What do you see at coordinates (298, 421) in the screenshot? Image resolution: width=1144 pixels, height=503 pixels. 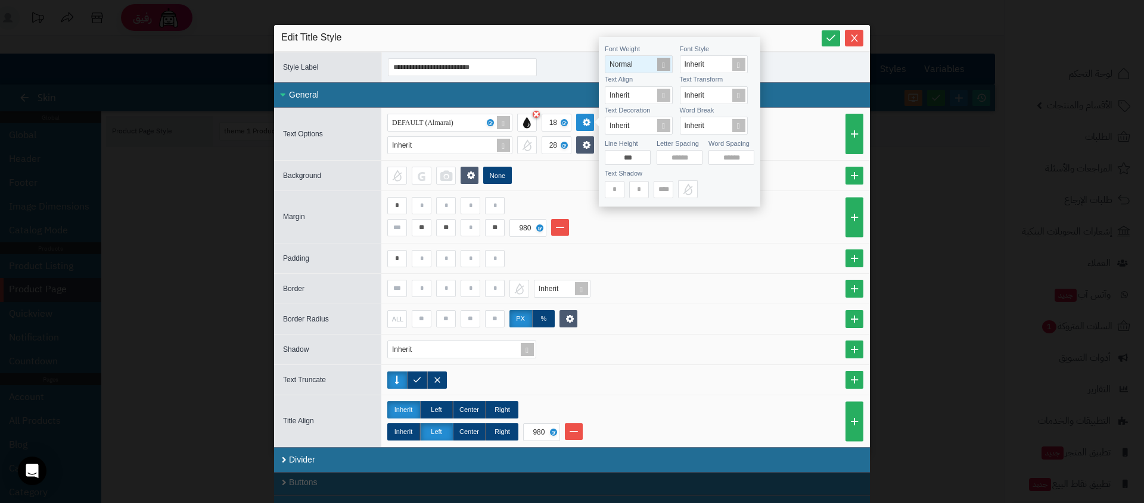 I see `span: Title Align` at bounding box center [298, 421].